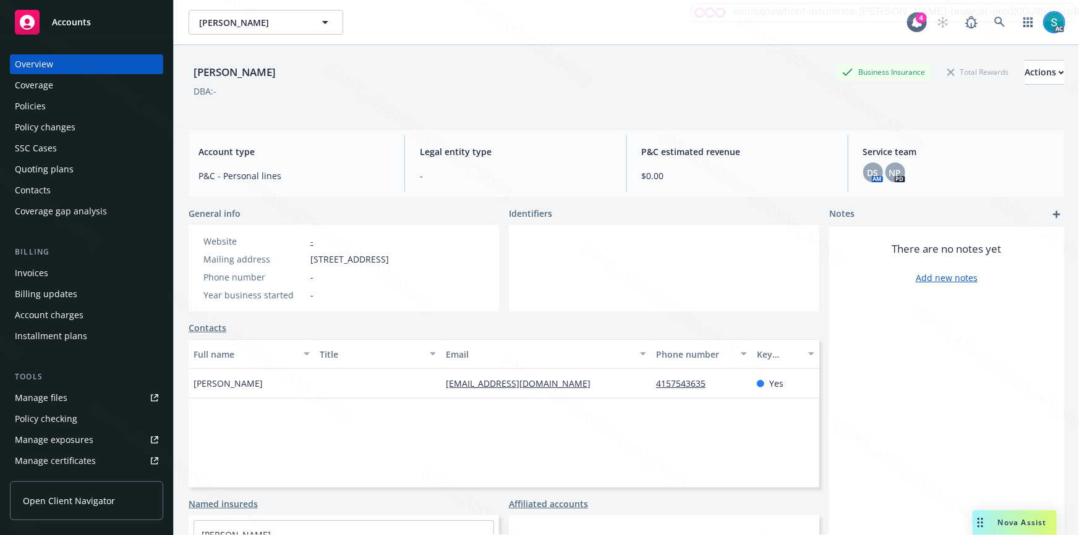 The height and width of the screenshot is (535, 1079). Describe the element at coordinates (254, 295) in the screenshot. I see `div: Year business started` at that location.